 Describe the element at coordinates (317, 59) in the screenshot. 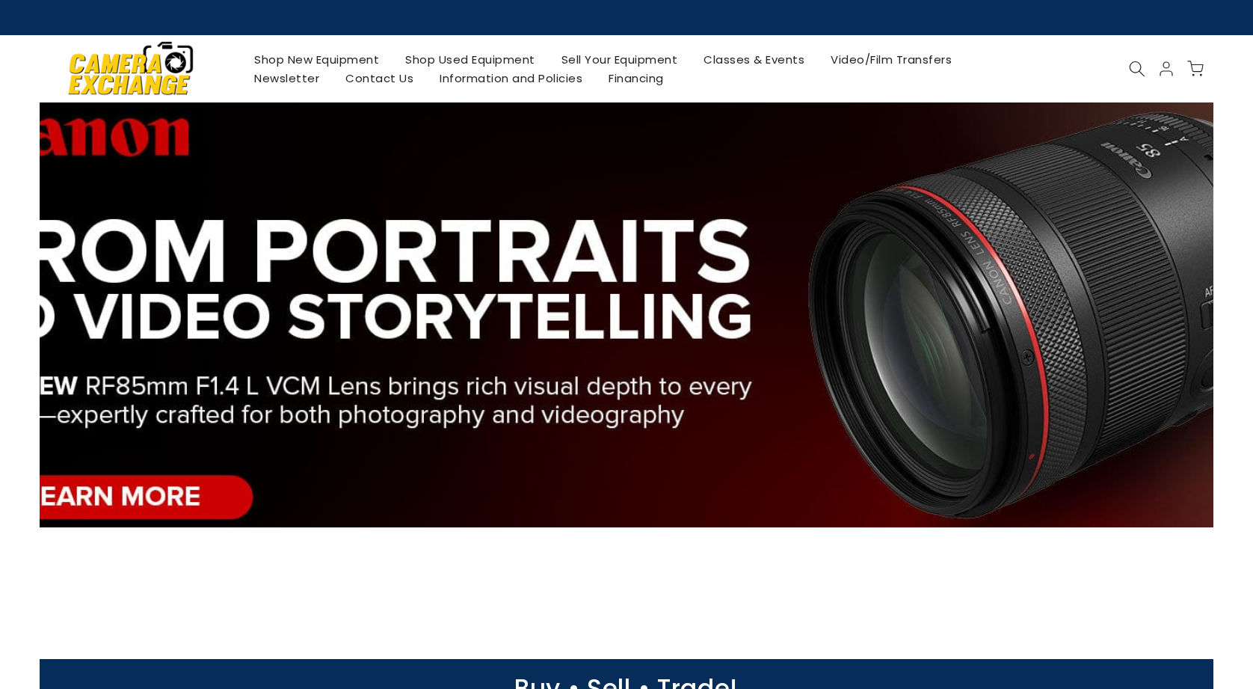

I see `a: Shop New Equipment` at that location.